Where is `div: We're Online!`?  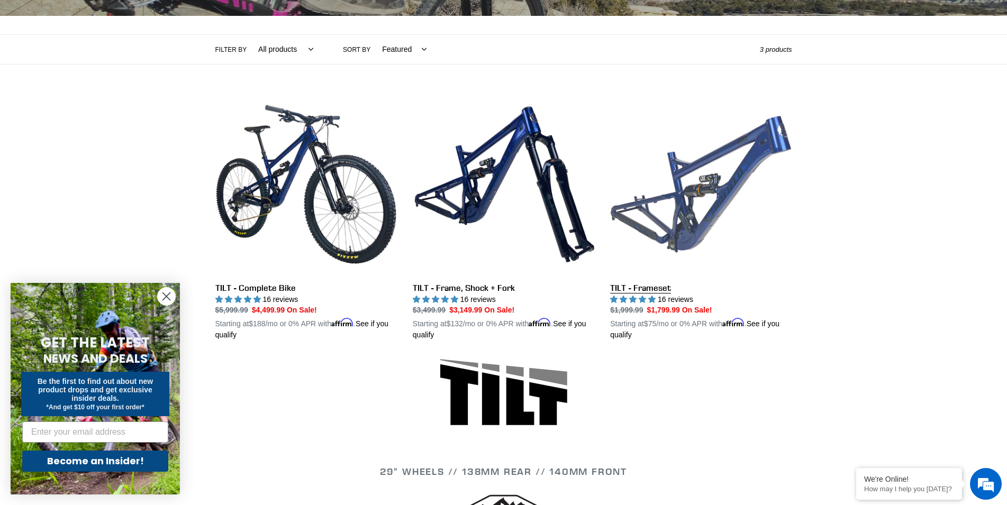
div: We're Online! is located at coordinates (909, 479).